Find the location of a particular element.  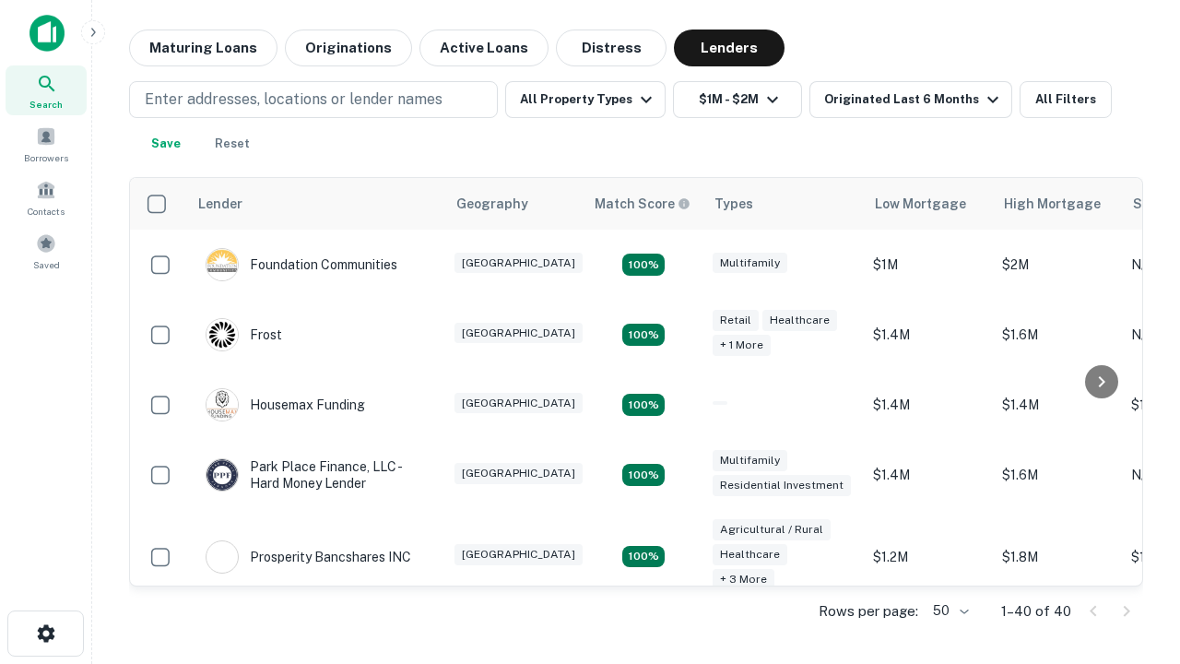

button: Originated Last 6 Months is located at coordinates (911, 100).